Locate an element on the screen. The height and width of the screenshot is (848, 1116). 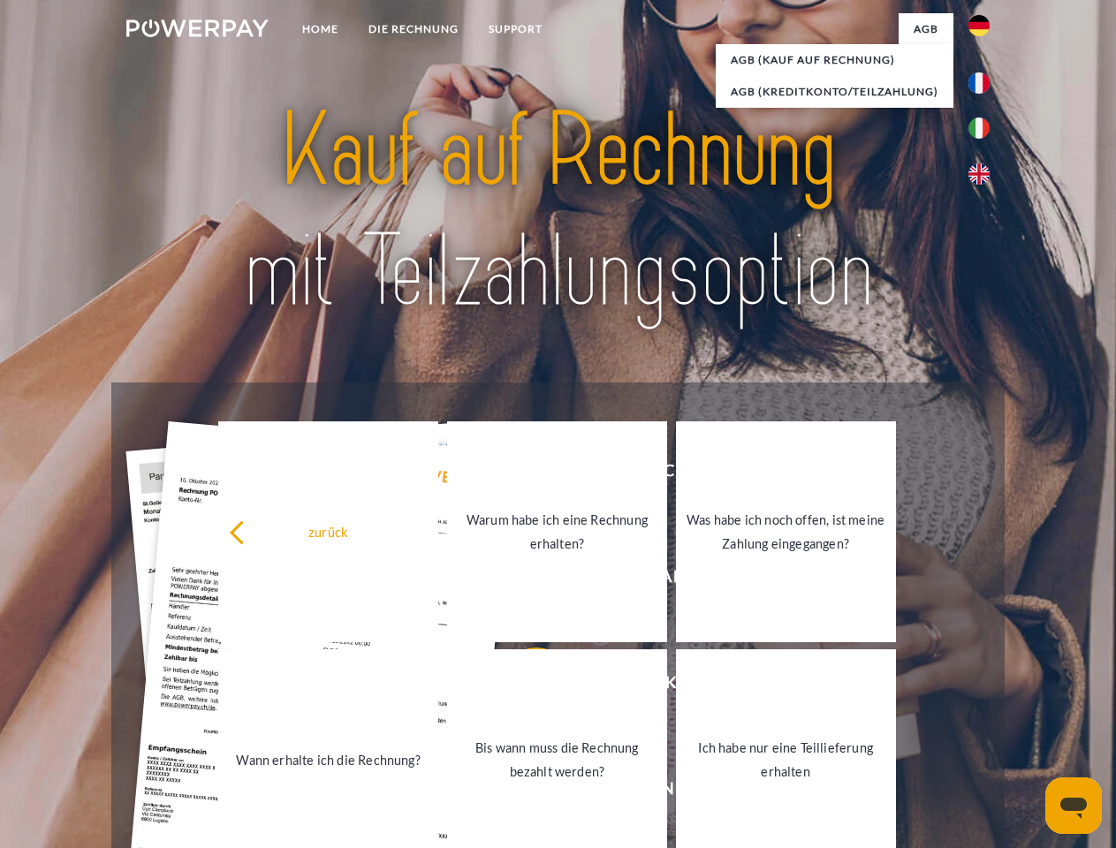
a: agb is located at coordinates (926, 29).